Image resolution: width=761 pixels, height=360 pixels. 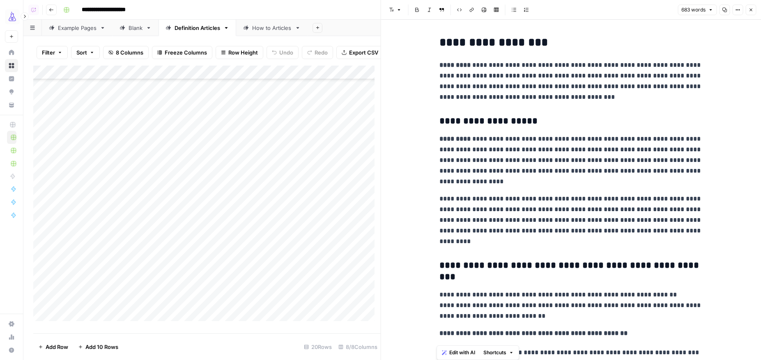 I want to click on span: Export CSV, so click(x=363, y=53).